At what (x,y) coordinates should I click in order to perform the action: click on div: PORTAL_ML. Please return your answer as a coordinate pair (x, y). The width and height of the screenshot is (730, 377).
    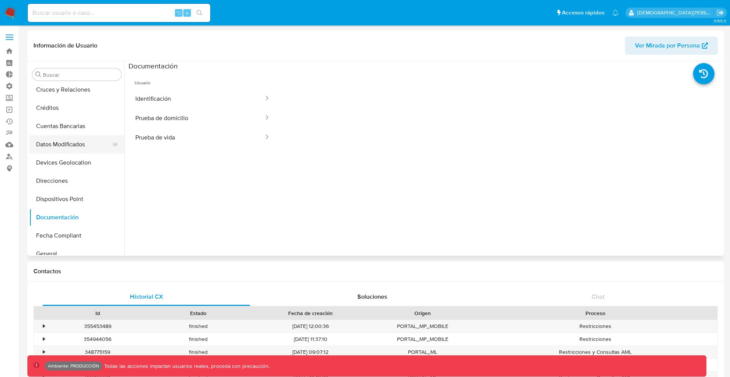
    Looking at the image, I should click on (422, 352).